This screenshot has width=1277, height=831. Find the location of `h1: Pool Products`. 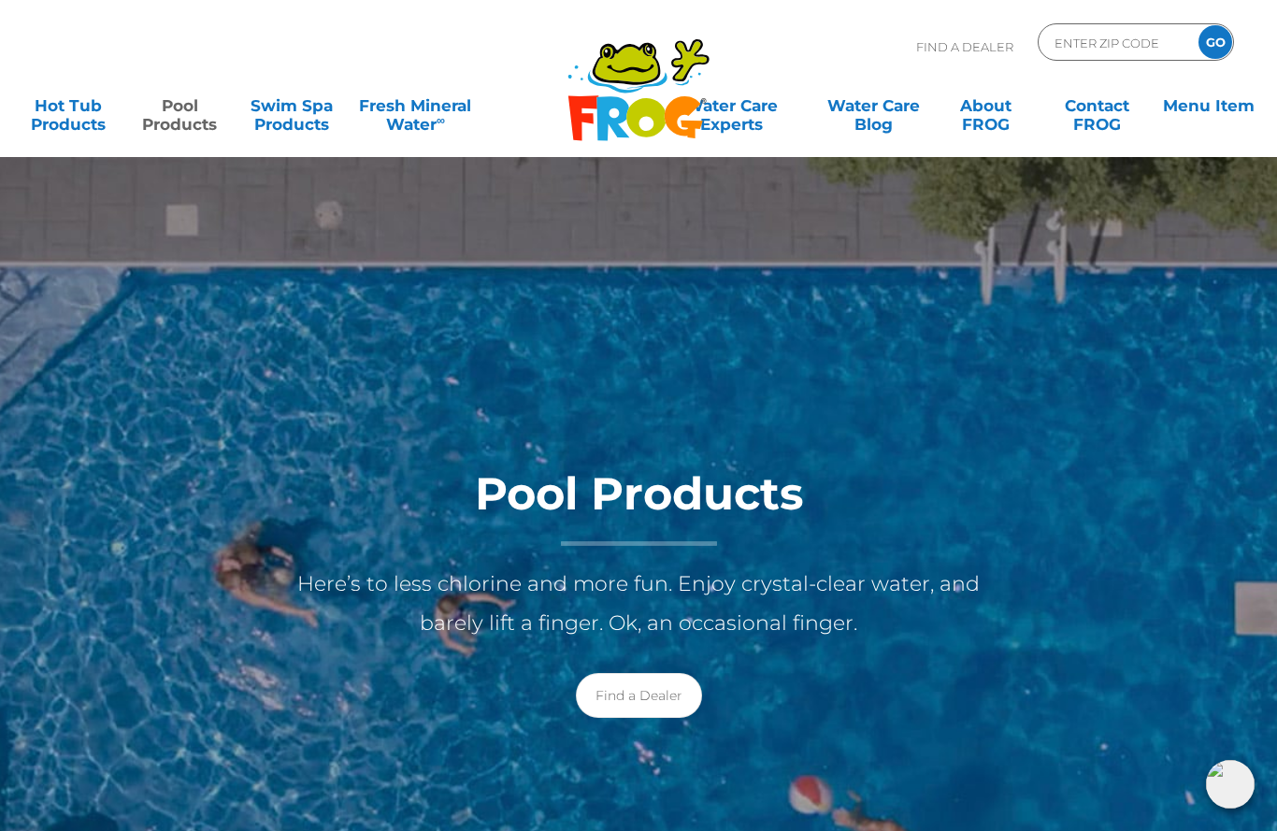

h1: Pool Products is located at coordinates (638, 508).